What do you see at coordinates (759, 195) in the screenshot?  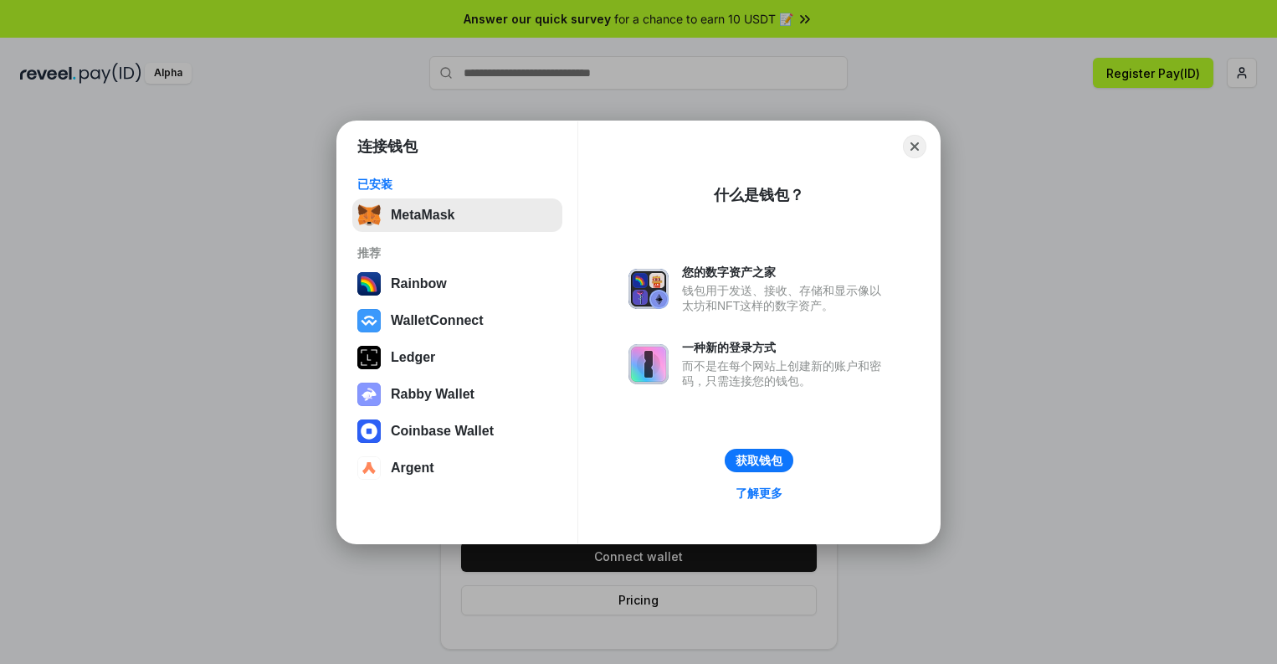 I see `div: 什么是钱包？` at bounding box center [759, 195].